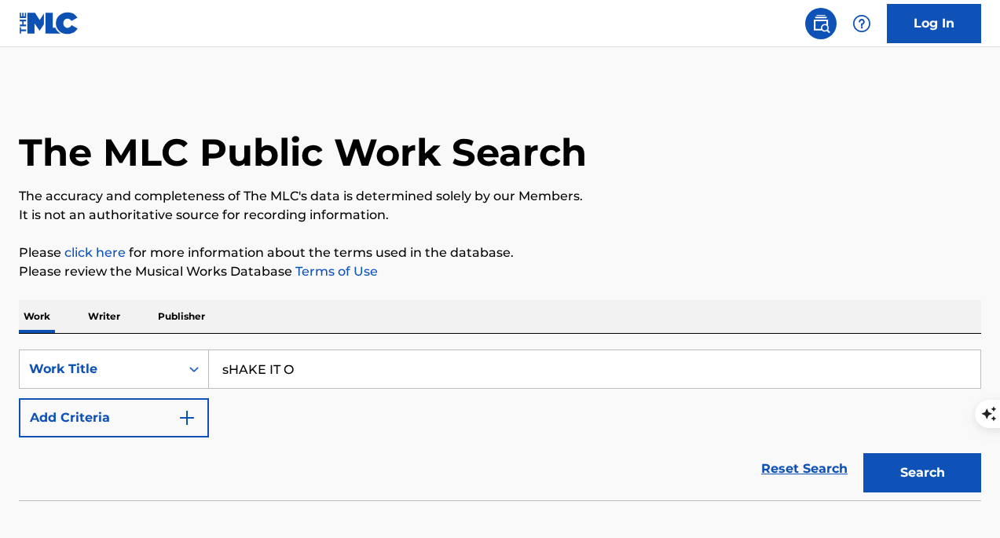 This screenshot has width=1000, height=538. Describe the element at coordinates (821, 24) in the screenshot. I see `a: Public Search` at that location.